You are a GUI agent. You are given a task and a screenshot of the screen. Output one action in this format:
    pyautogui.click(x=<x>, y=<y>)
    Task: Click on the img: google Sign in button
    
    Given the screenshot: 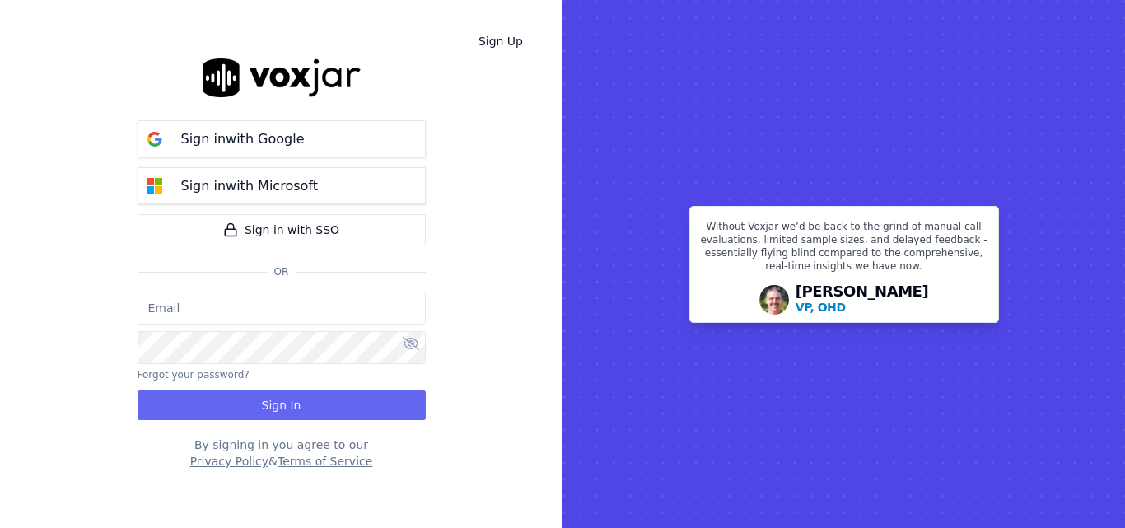 What is the action you would take?
    pyautogui.click(x=155, y=139)
    